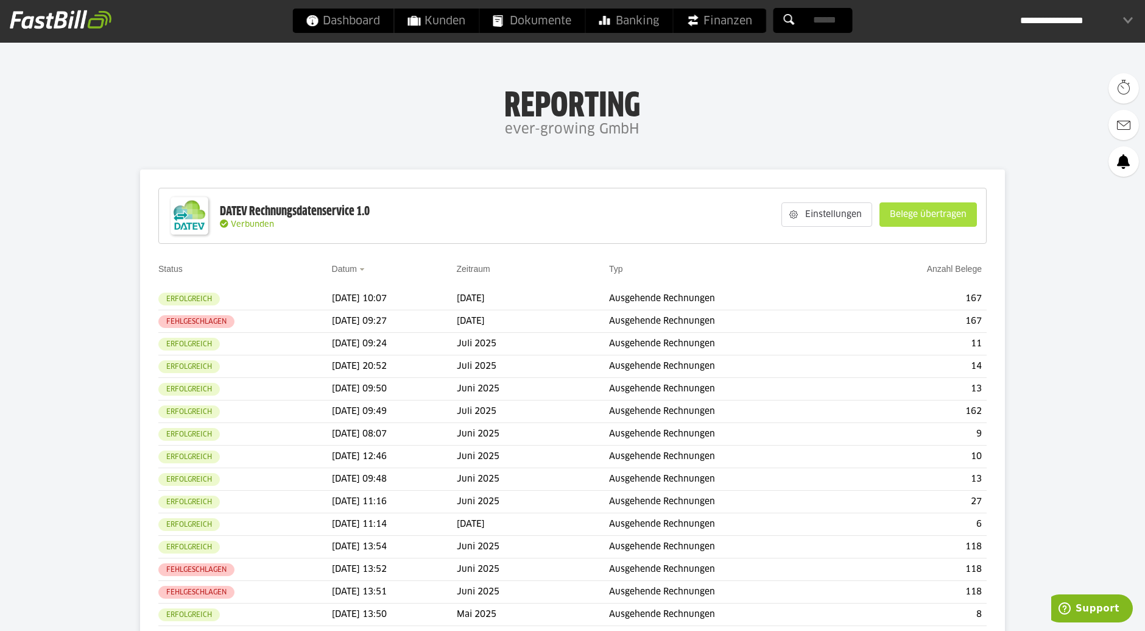  What do you see at coordinates (344, 21) in the screenshot?
I see `span: Dashboard` at bounding box center [344, 21].